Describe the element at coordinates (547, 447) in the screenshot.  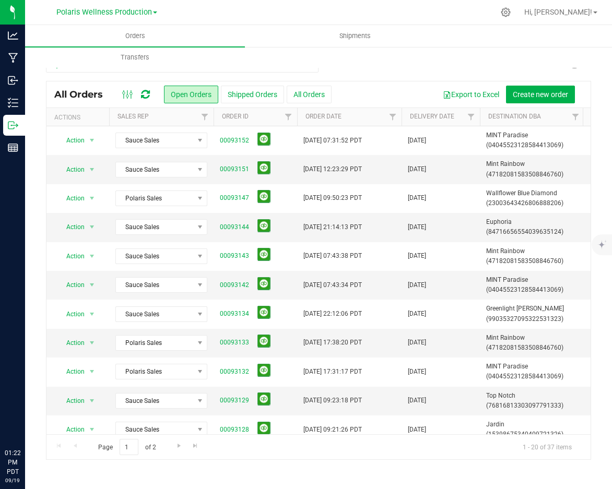
I see `span: 1 - 20 of 37 items` at that location.